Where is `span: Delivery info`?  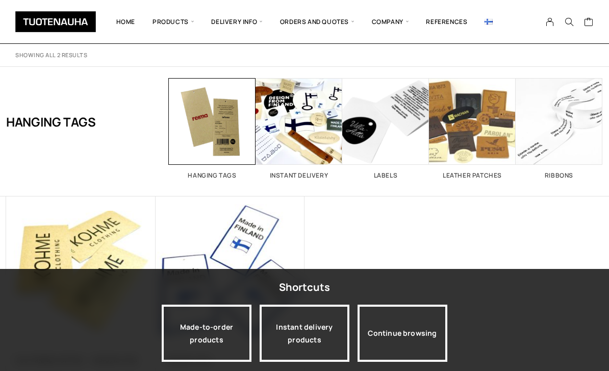 span: Delivery info is located at coordinates (236, 21).